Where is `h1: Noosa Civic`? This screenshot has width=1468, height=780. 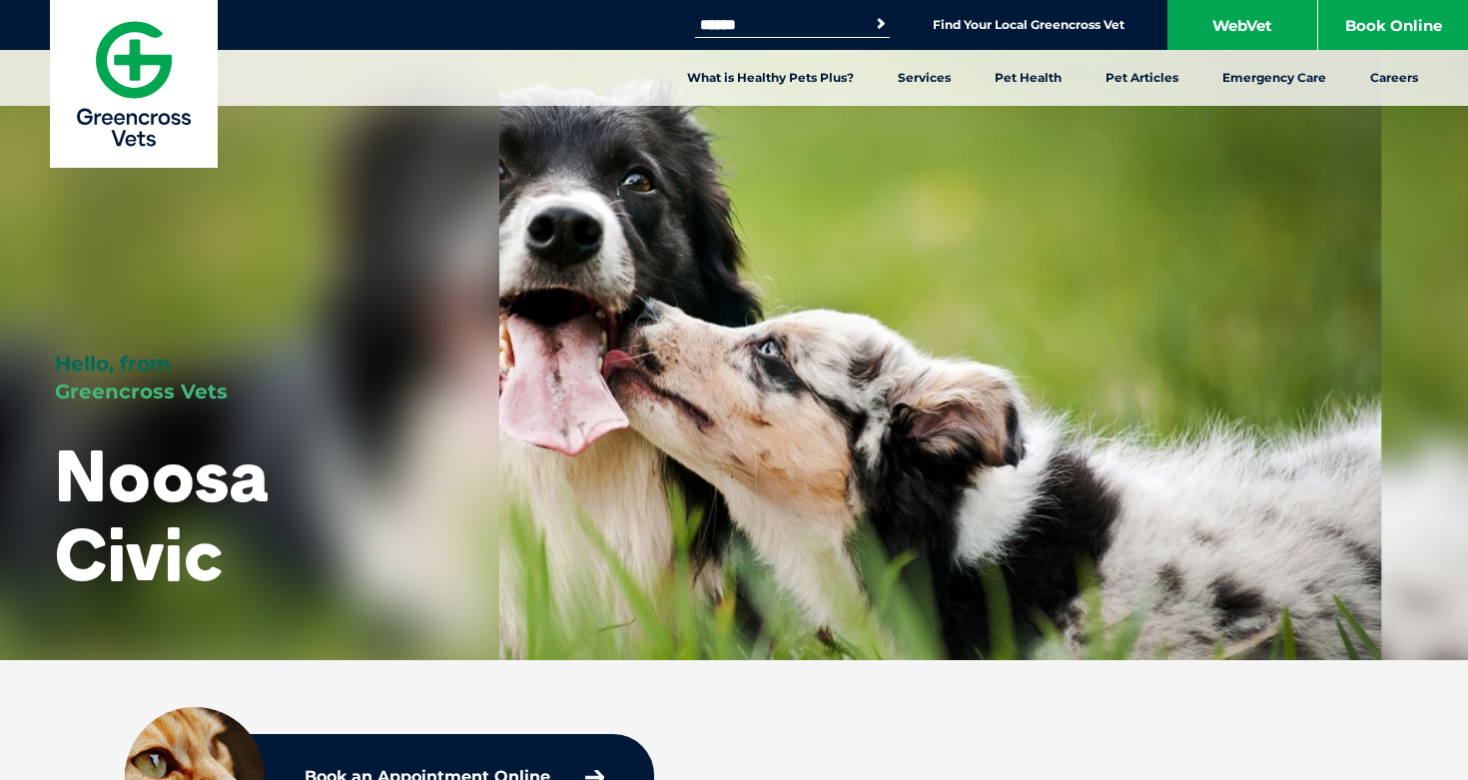 h1: Noosa Civic is located at coordinates (250, 514).